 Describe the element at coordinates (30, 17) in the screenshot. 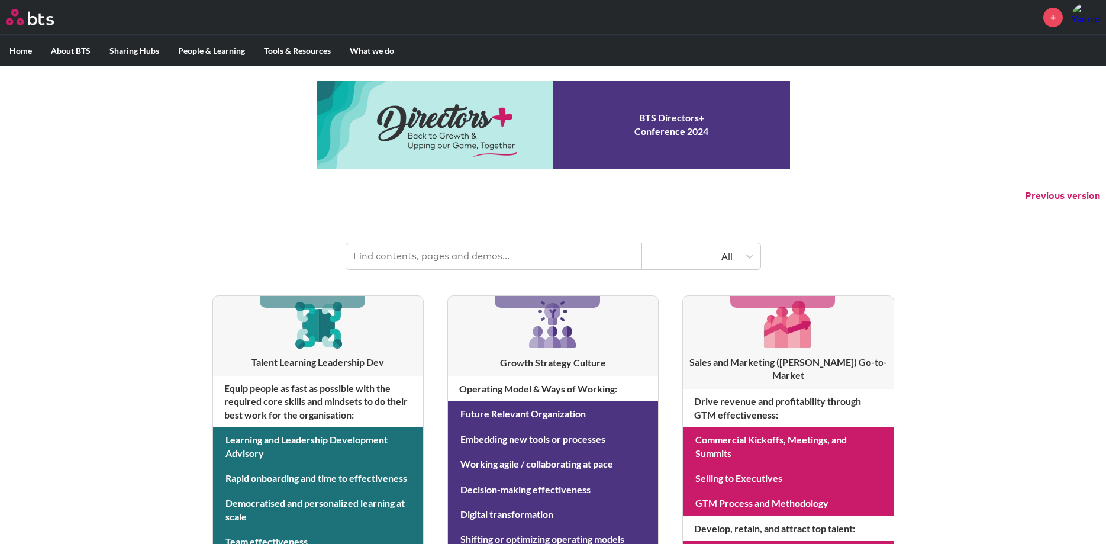

I see `img: BTS Logo` at that location.